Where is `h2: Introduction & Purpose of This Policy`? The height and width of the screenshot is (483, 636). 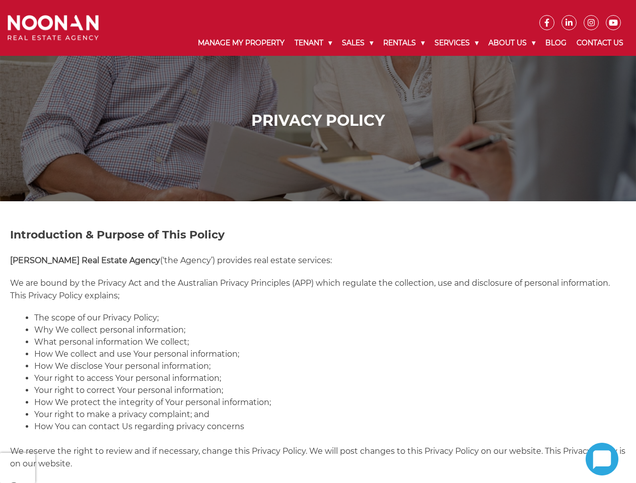 h2: Introduction & Purpose of This Policy is located at coordinates (318, 235).